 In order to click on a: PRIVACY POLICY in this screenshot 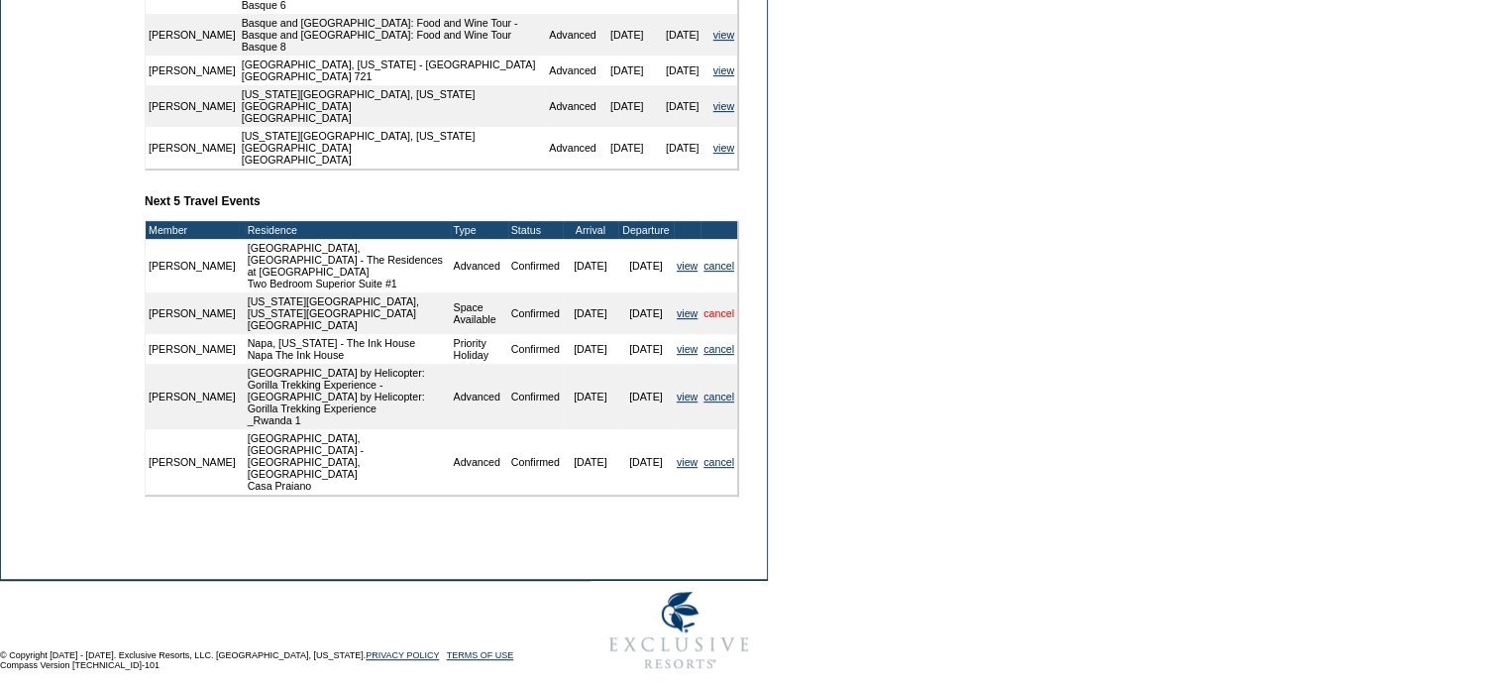, I will do `click(402, 655)`.